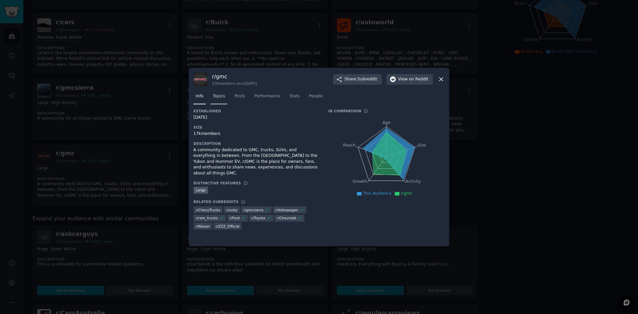 The height and width of the screenshot is (314, 638). What do you see at coordinates (386, 123) in the screenshot?
I see `tspan: Age` at bounding box center [386, 123].